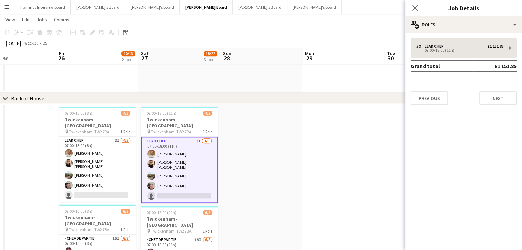 The height and width of the screenshot is (250, 522). Describe the element at coordinates (495, 46) in the screenshot. I see `div: £1 151.85` at that location.